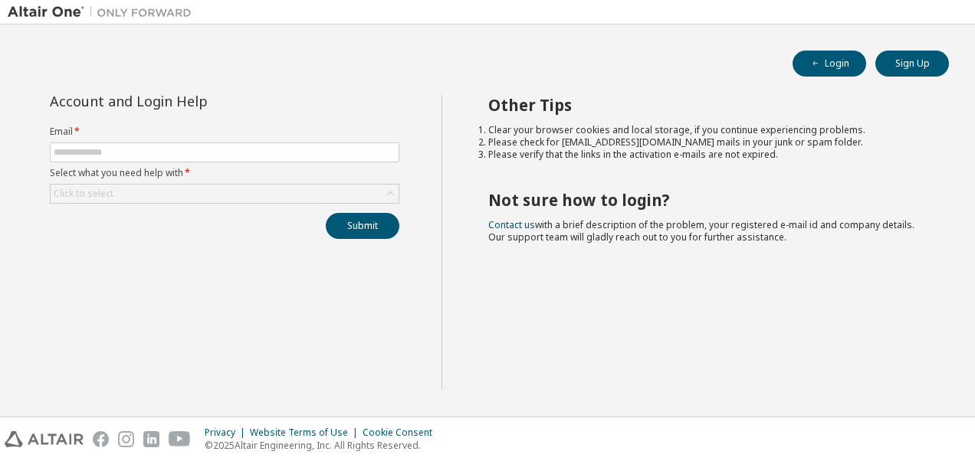  I want to click on button: Submit, so click(362, 226).